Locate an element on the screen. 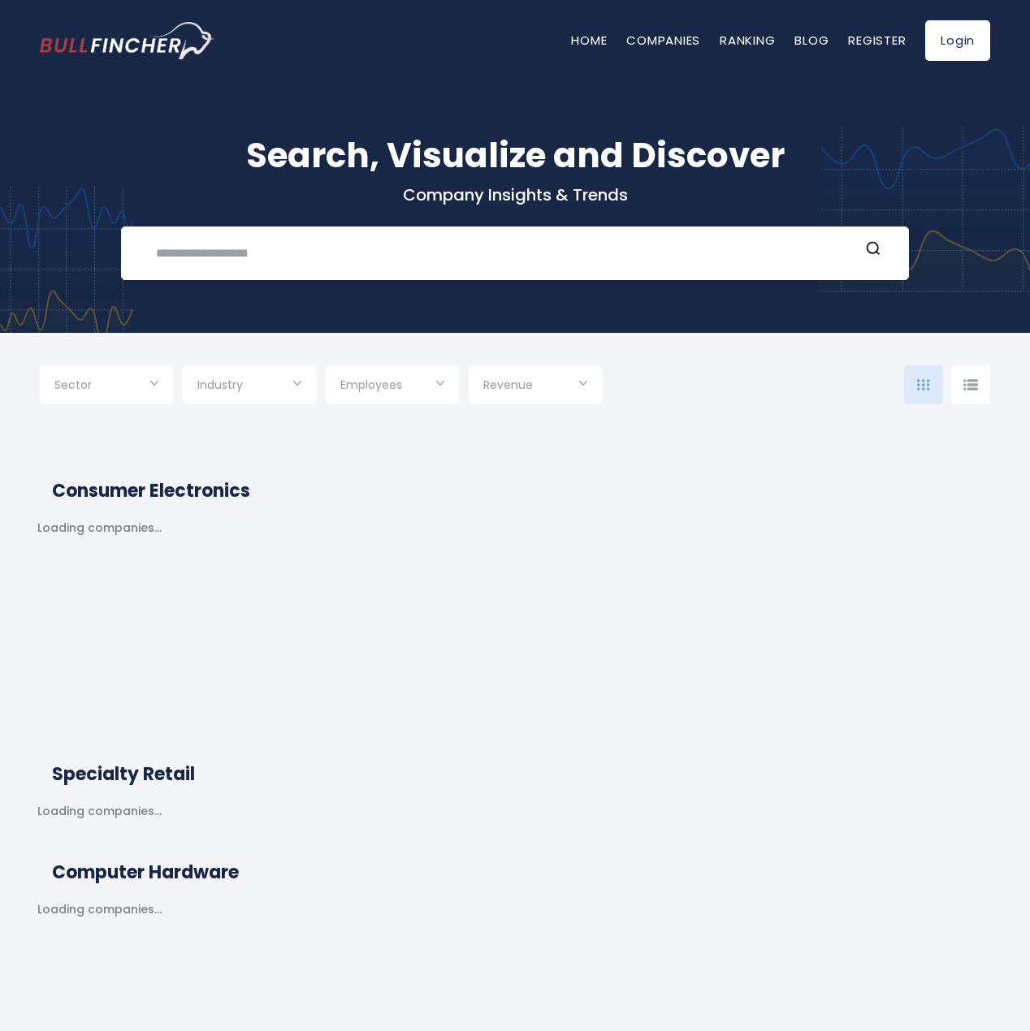 The width and height of the screenshot is (1030, 1031). a: Register is located at coordinates (876, 40).